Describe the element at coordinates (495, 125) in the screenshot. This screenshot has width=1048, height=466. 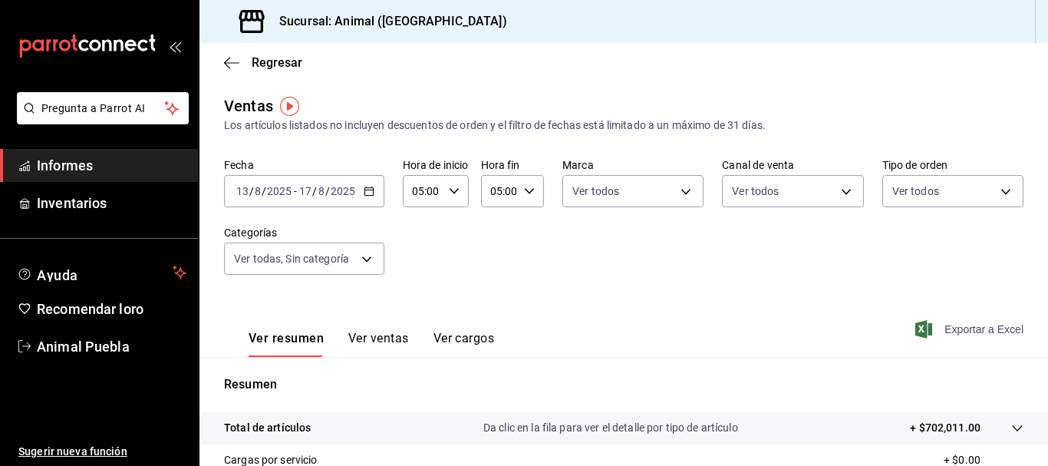
I see `font: Los artículos listados no incluyen descuentos de orden y el filtro de fechas está limitado a un m...` at that location.